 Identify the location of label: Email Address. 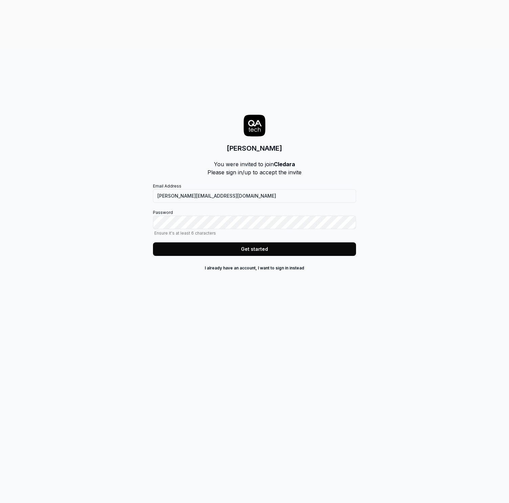
(254, 193).